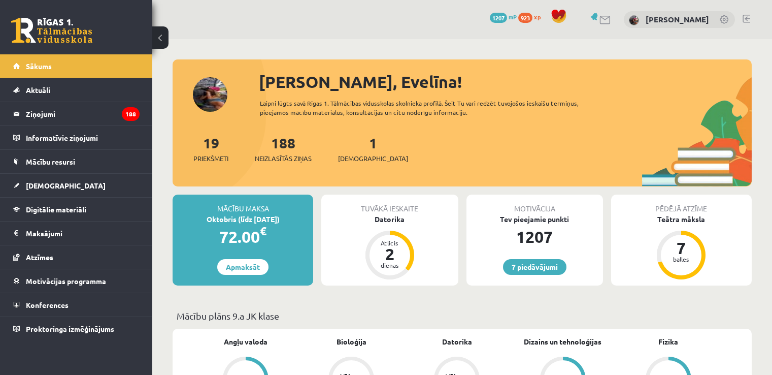 This screenshot has width=772, height=375. Describe the element at coordinates (243, 237) in the screenshot. I see `div: 72.00` at that location.